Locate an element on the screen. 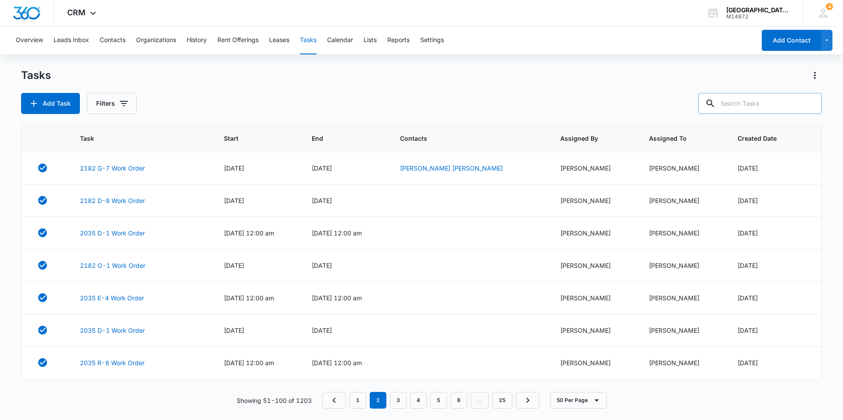 The width and height of the screenshot is (843, 420). button: Calendar is located at coordinates (340, 40).